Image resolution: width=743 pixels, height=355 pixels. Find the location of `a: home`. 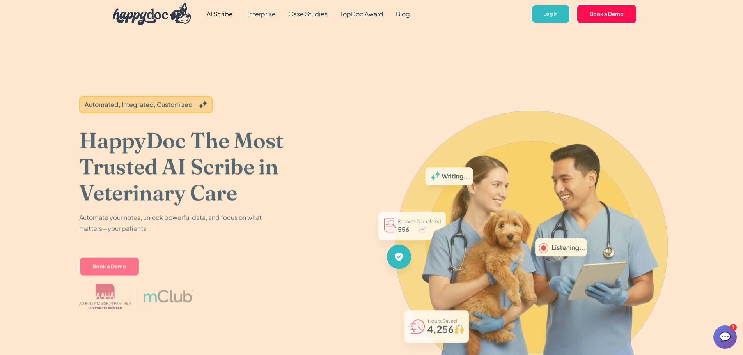

a: home is located at coordinates (149, 14).